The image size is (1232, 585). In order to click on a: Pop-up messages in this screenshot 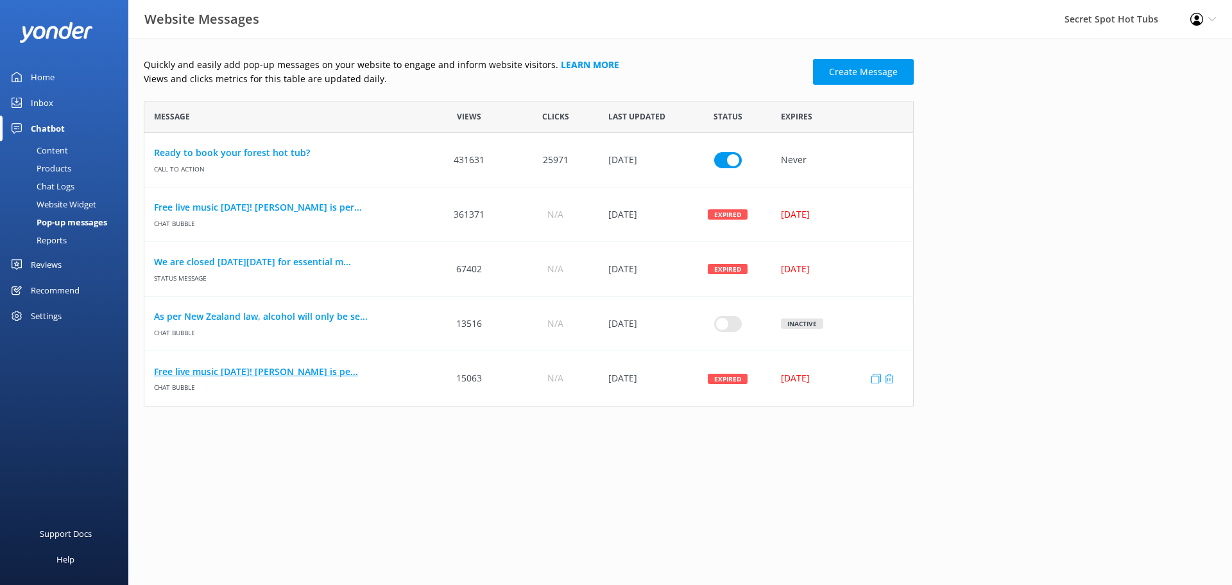, I will do `click(68, 222)`.